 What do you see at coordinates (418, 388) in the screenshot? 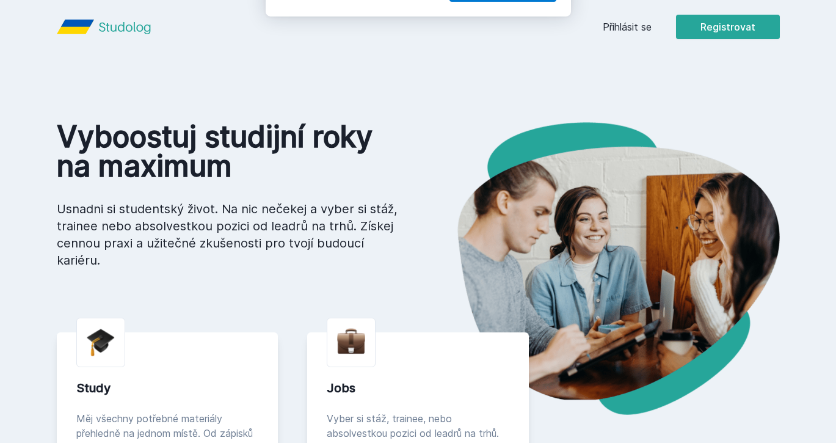
I see `div: Jobs` at bounding box center [418, 388].